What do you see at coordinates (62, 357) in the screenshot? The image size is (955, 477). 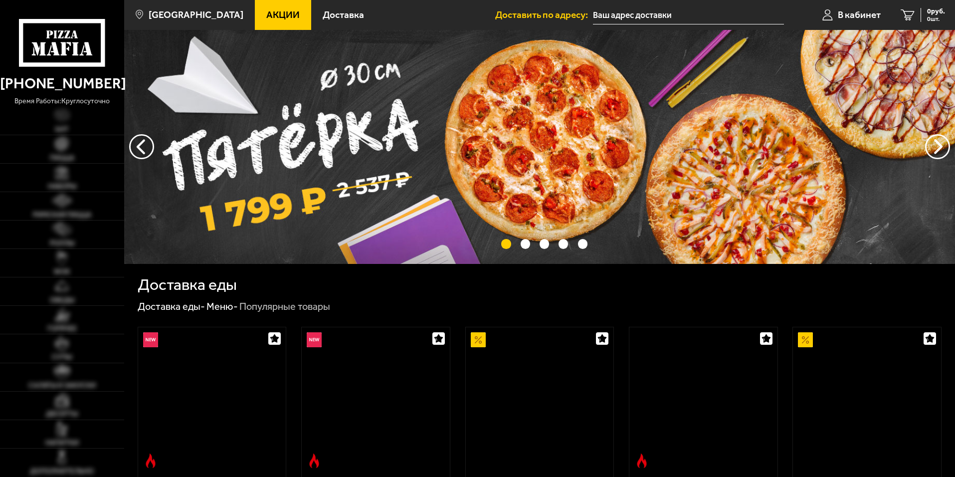 I see `span: Супы` at bounding box center [62, 357].